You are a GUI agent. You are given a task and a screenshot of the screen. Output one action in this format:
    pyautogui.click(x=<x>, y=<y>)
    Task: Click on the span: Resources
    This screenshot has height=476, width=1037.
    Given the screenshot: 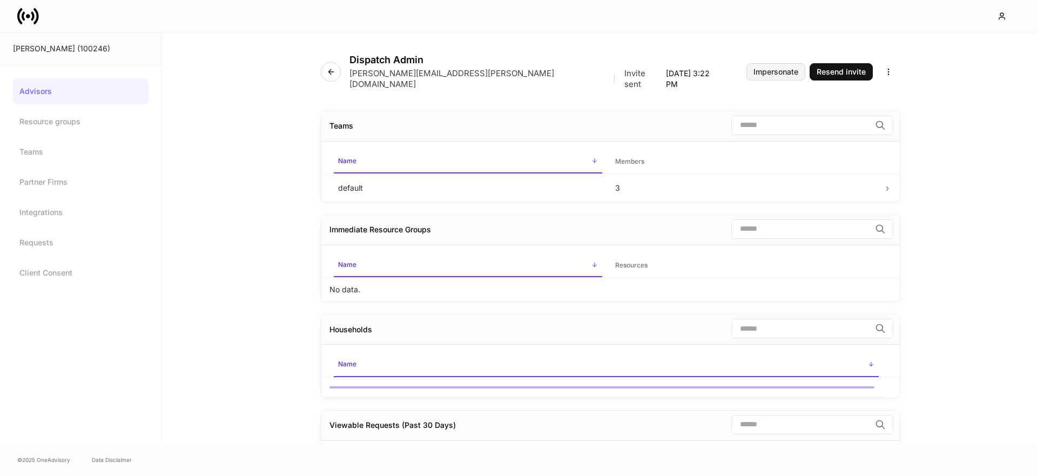 What is the action you would take?
    pyautogui.click(x=745, y=265)
    